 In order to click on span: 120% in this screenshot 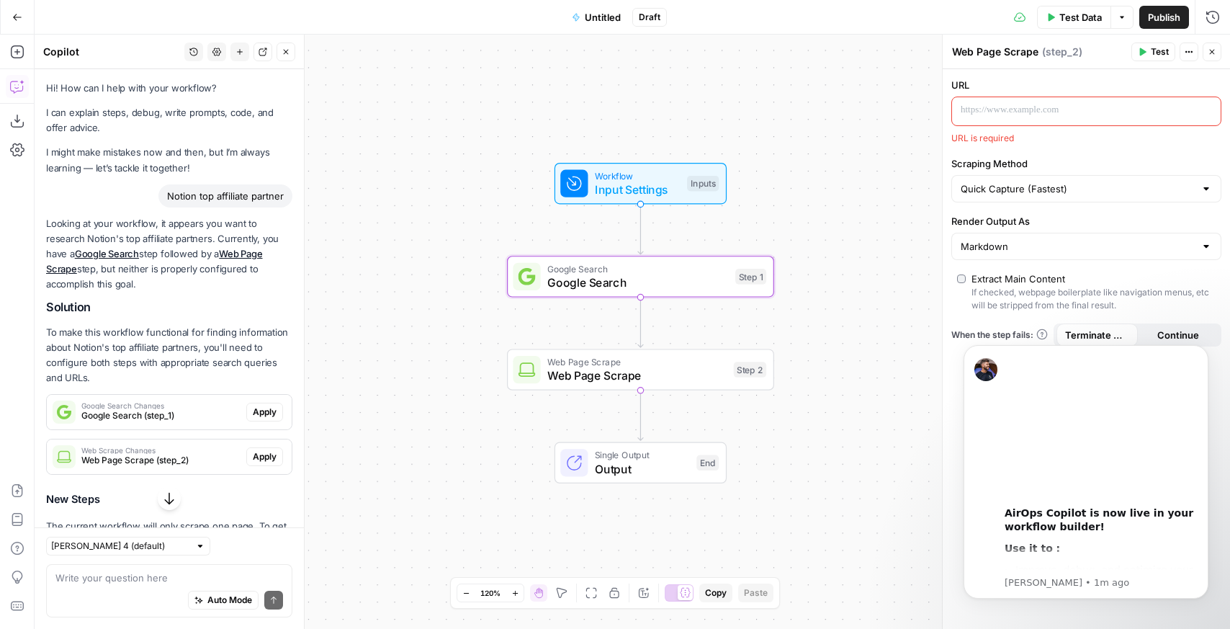, I will do `click(491, 593)`.